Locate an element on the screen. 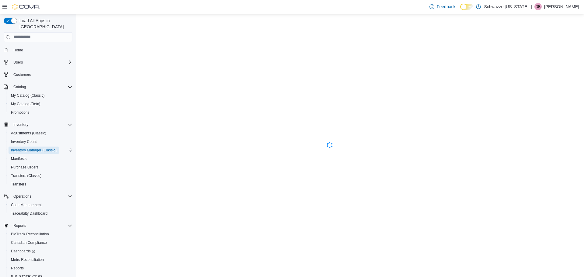  a: Traceabilty Dashboard is located at coordinates (29, 214).